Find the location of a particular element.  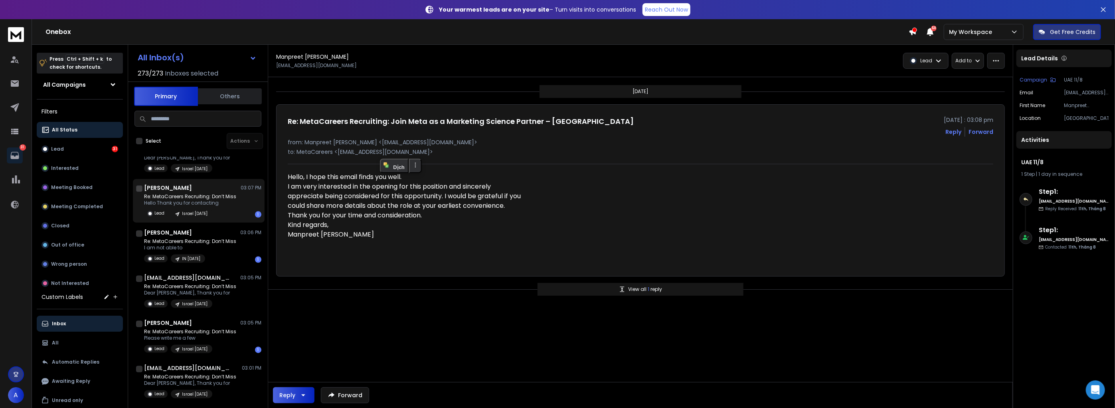

button: Inbox is located at coordinates (80, 323).